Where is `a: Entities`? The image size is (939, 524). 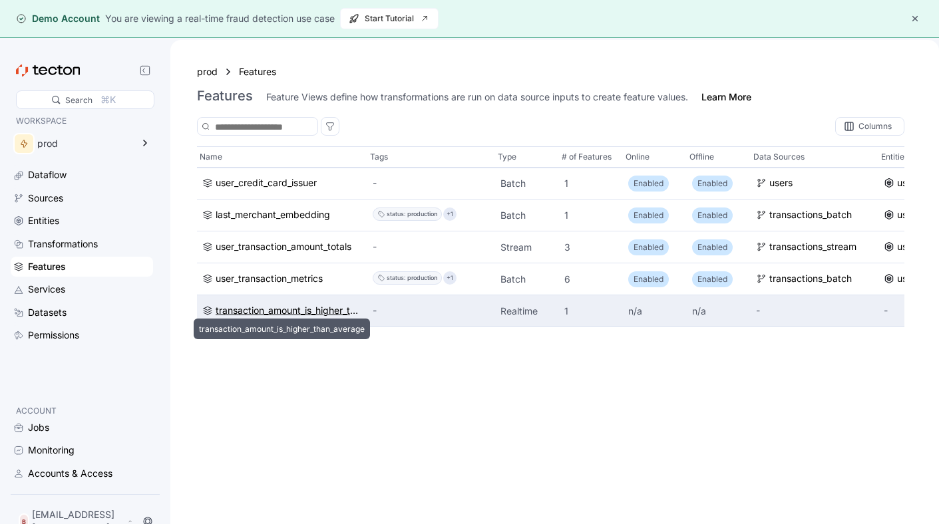 a: Entities is located at coordinates (82, 221).